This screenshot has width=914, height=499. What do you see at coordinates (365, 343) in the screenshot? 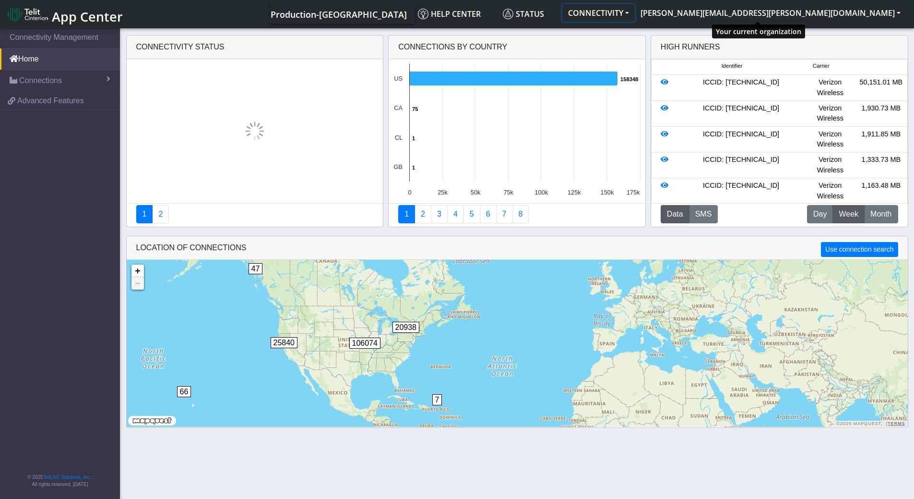
I see `span: 106074` at bounding box center [365, 343].